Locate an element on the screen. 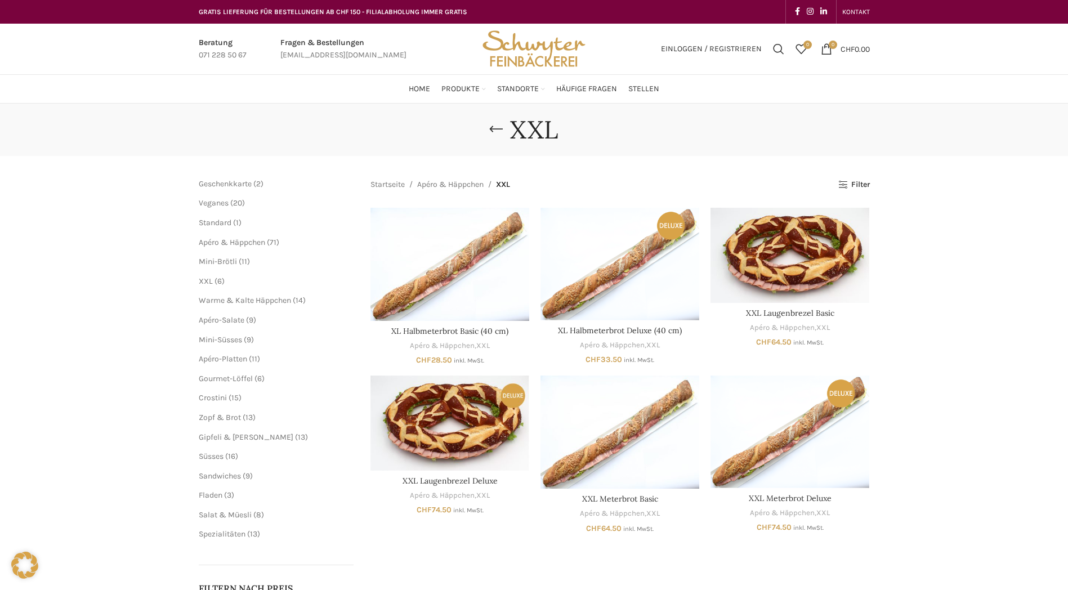  a: Salat & Müesli is located at coordinates (225, 514).